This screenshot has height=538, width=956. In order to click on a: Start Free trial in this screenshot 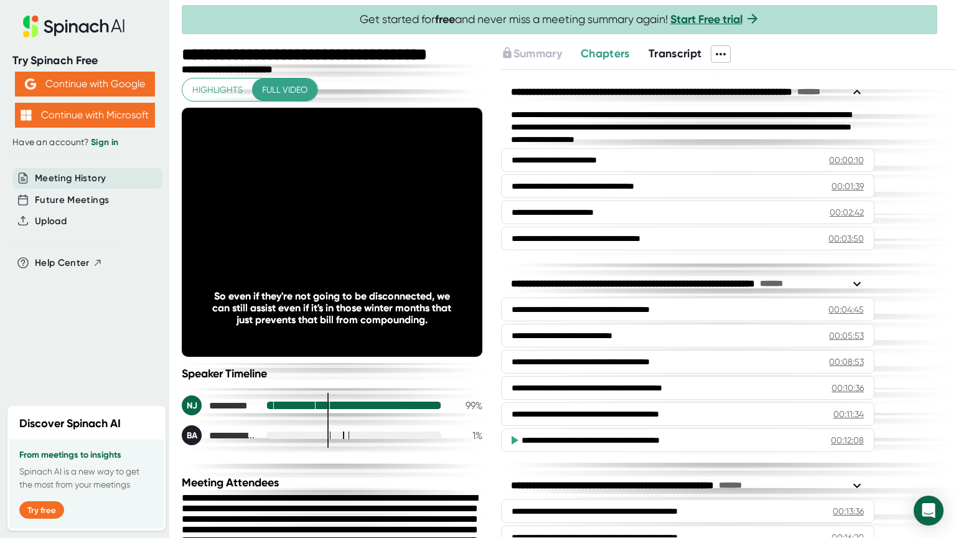, I will do `click(707, 19)`.